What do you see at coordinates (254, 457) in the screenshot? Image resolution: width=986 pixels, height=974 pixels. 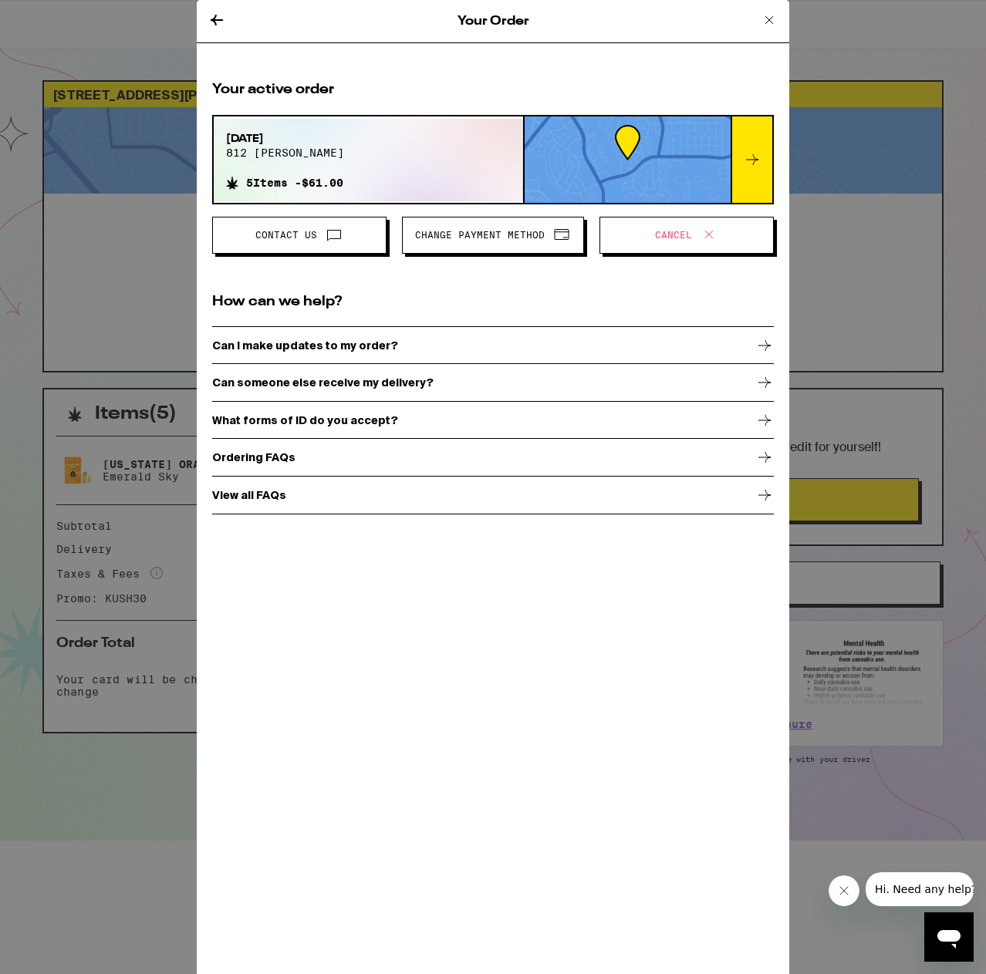 I see `p: Ordering FAQs` at bounding box center [254, 457].